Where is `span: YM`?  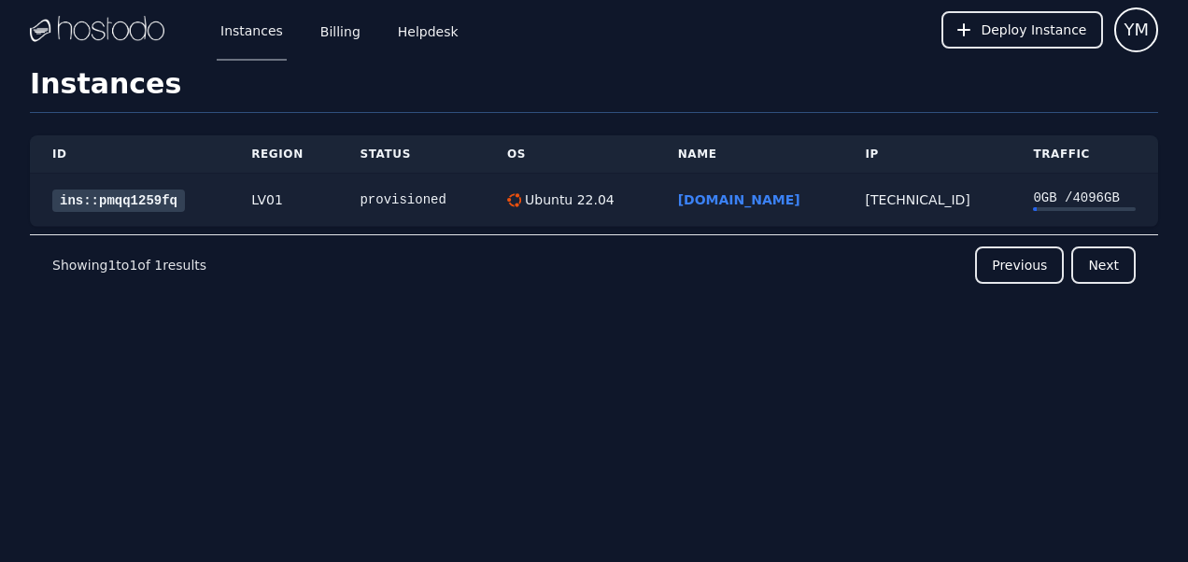
span: YM is located at coordinates (1136, 30).